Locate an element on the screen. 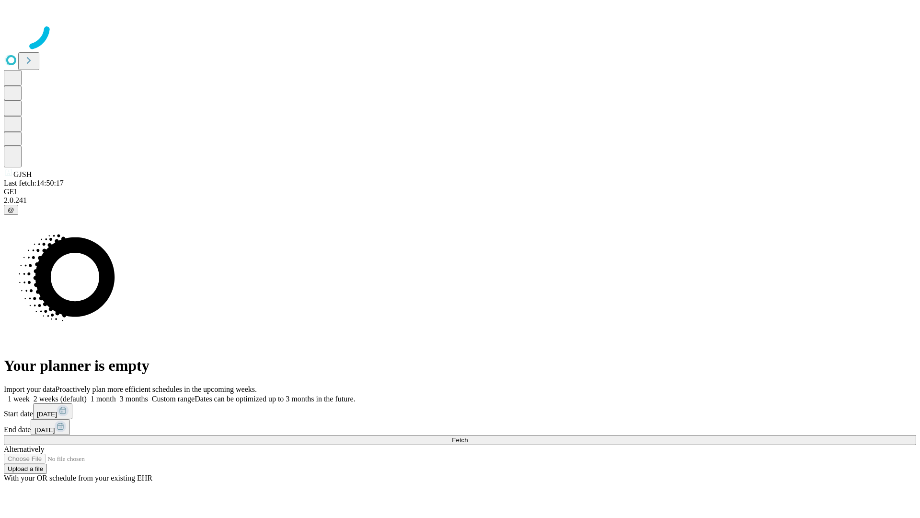 This screenshot has height=518, width=920. span: 1 week is located at coordinates (19, 398).